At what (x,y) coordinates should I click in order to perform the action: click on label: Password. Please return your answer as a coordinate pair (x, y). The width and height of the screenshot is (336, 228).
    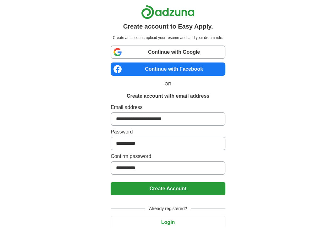
    Looking at the image, I should click on (168, 132).